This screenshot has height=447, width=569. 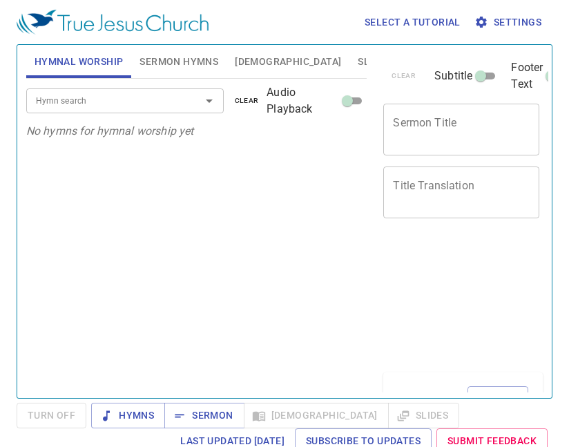 What do you see at coordinates (204, 415) in the screenshot?
I see `span: Sermon` at bounding box center [204, 415].